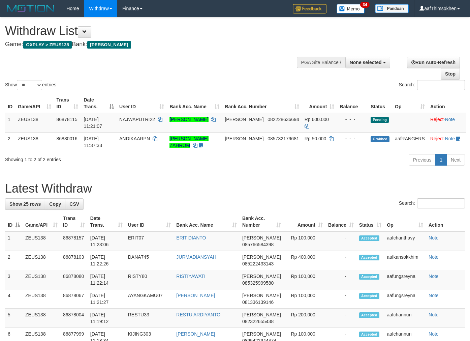 The image size is (470, 341). Describe the element at coordinates (207, 222) in the screenshot. I see `th: Bank Acc. Name: activate to sort column ascending` at that location.